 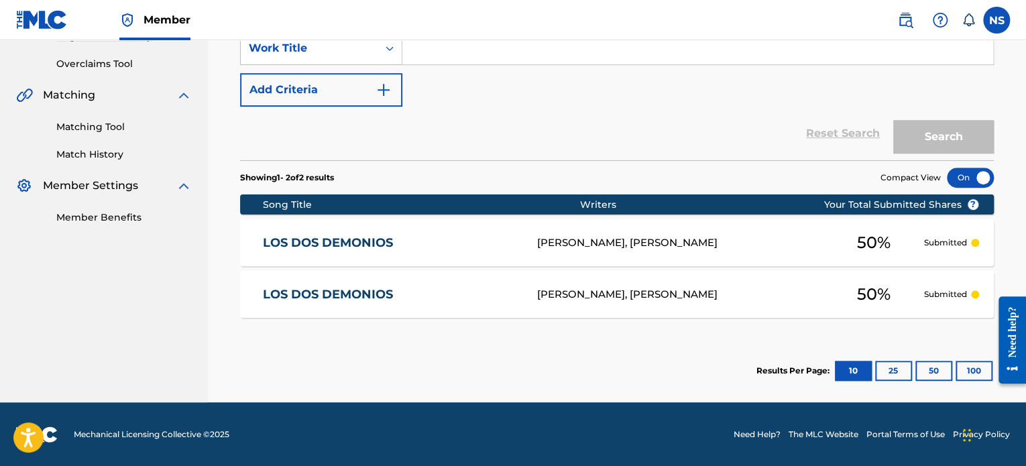 What do you see at coordinates (167, 19) in the screenshot?
I see `span: Member` at bounding box center [167, 19].